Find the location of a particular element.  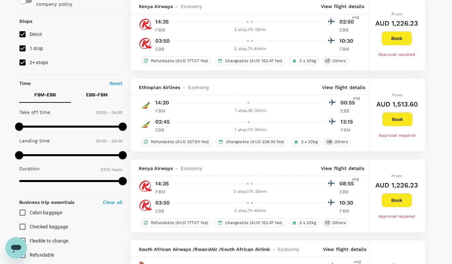

p: Clear all is located at coordinates (112, 202).